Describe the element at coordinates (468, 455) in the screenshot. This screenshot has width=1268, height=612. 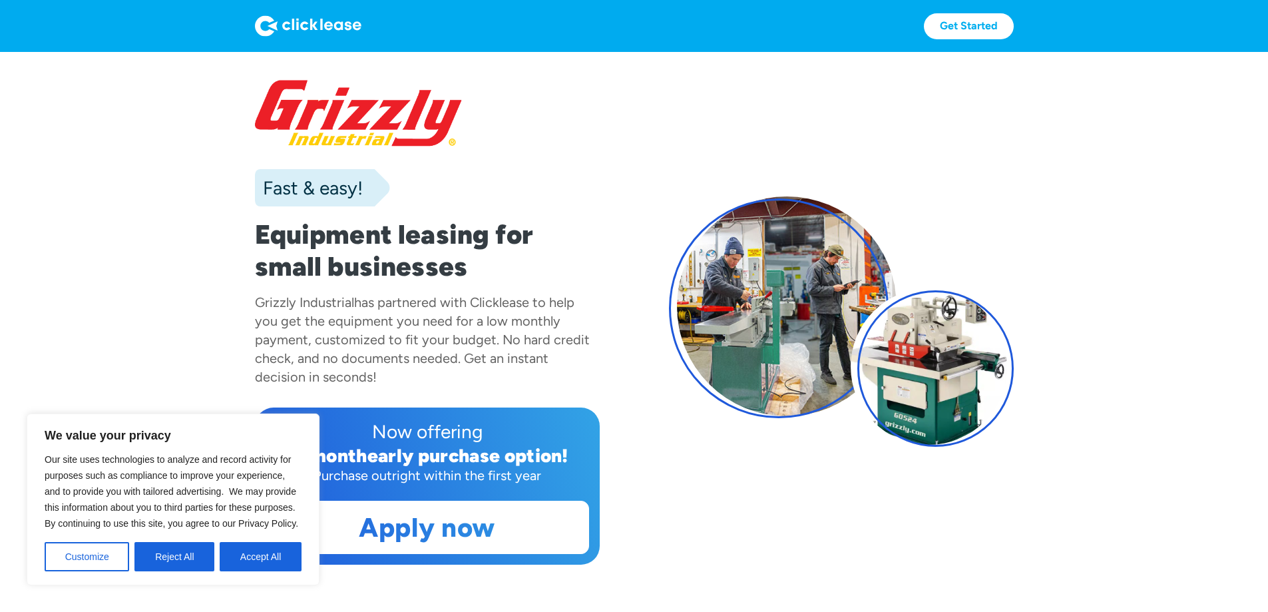
I see `div: early purchase option!` at that location.